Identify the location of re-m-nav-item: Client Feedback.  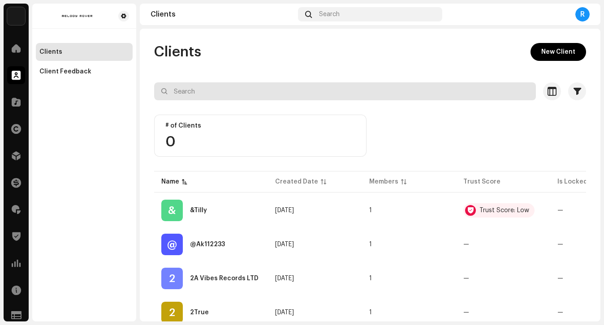
(84, 72).